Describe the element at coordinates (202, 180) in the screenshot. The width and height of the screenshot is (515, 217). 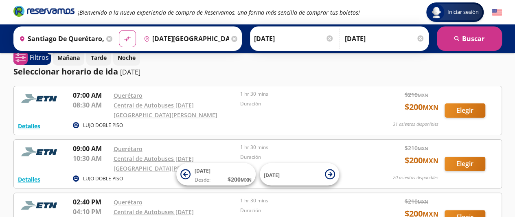
I see `span: Desde:` at that location.